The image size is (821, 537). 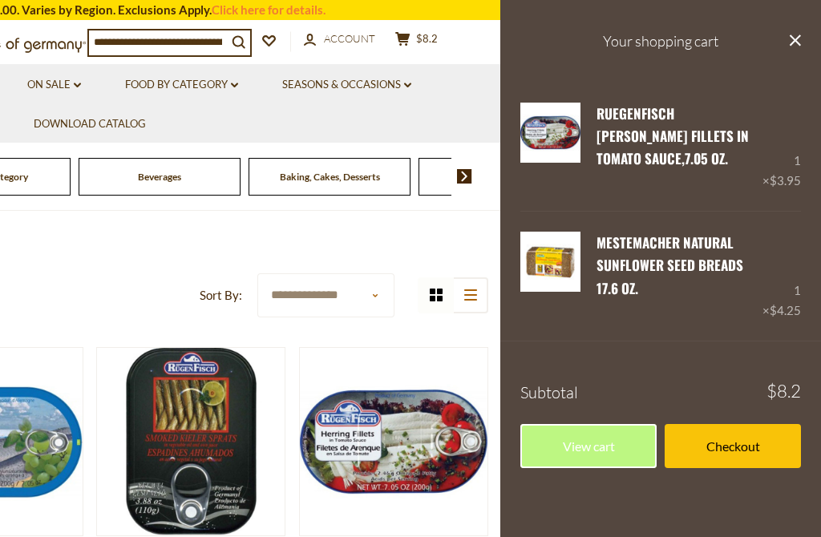 What do you see at coordinates (589, 446) in the screenshot?
I see `a: View cart` at bounding box center [589, 446].